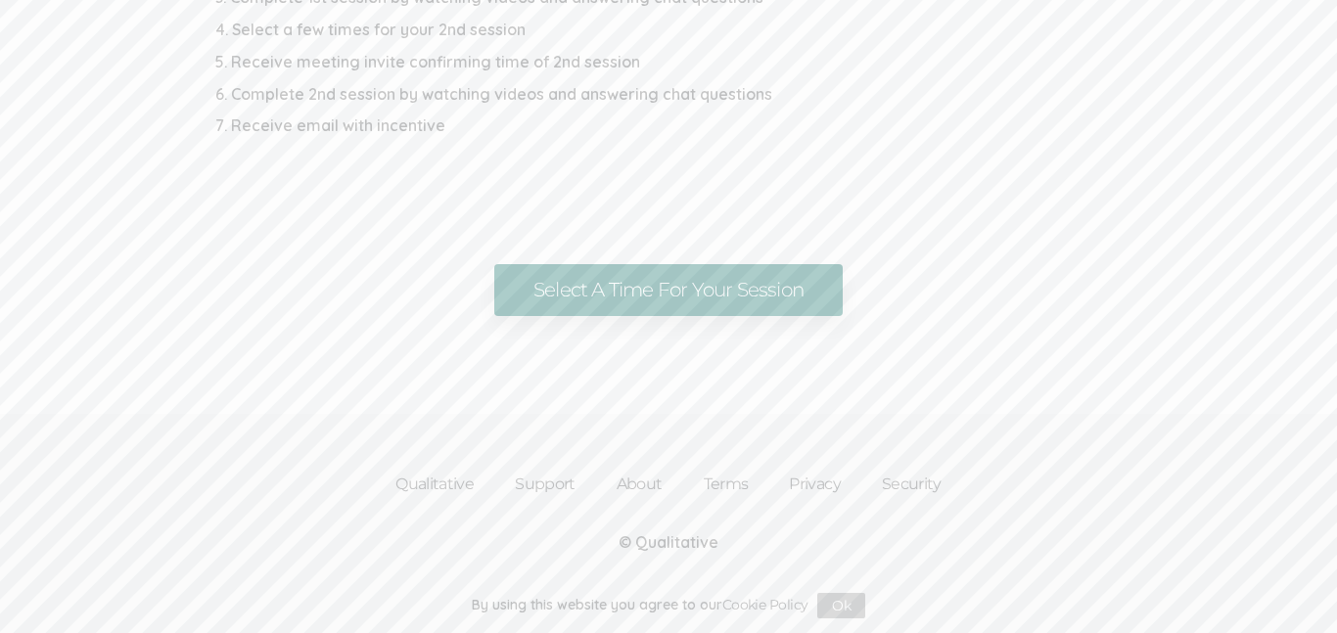  Describe the element at coordinates (668, 542) in the screenshot. I see `div: © Qualitative` at that location.